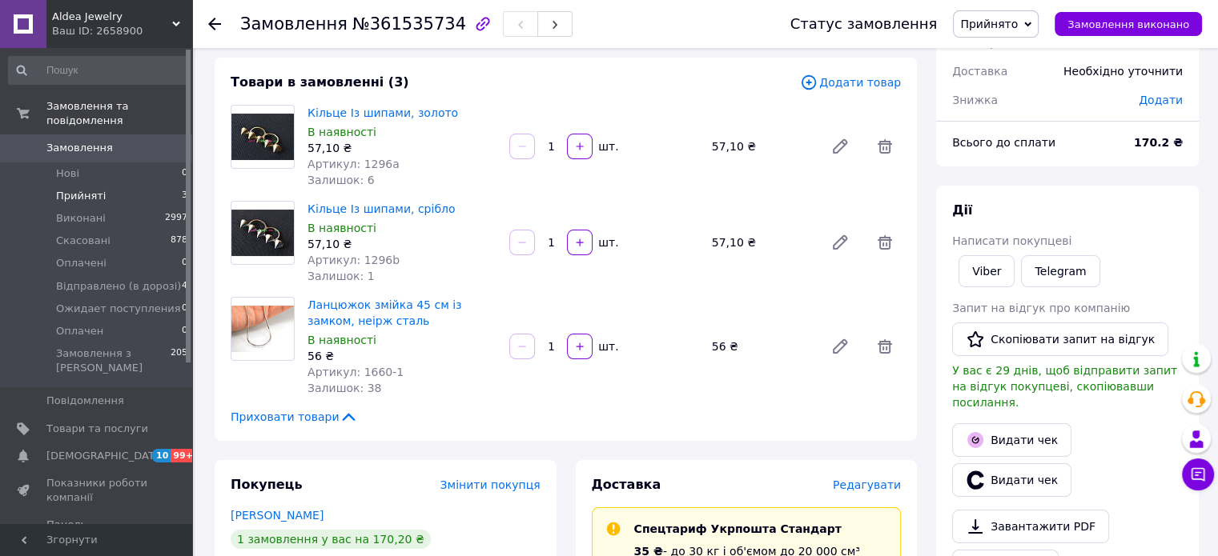 The width and height of the screenshot is (1218, 556). Describe the element at coordinates (85, 401) in the screenshot. I see `span: Повідомлення` at that location.